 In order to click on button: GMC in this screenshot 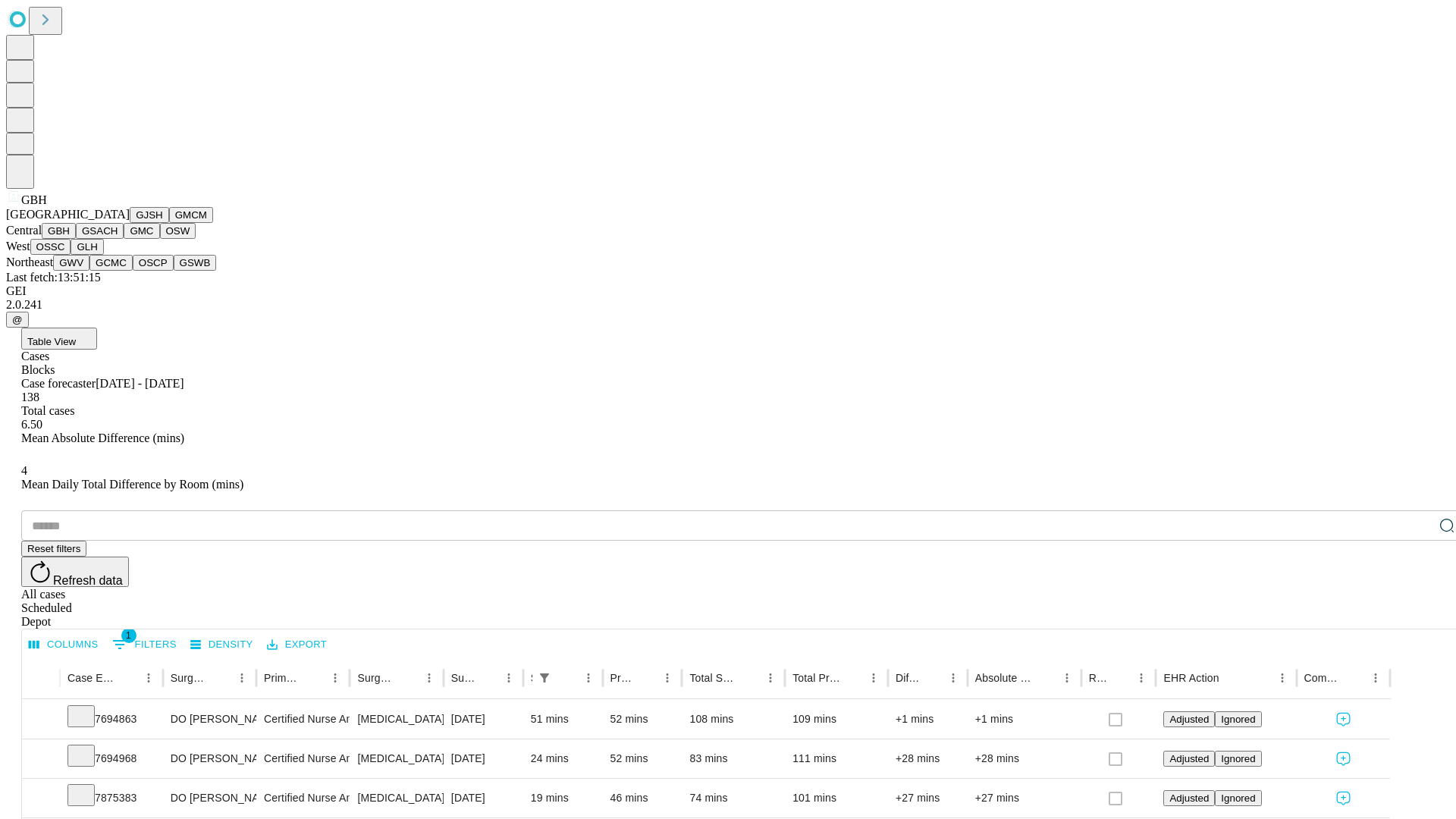, I will do `click(141, 231)`.